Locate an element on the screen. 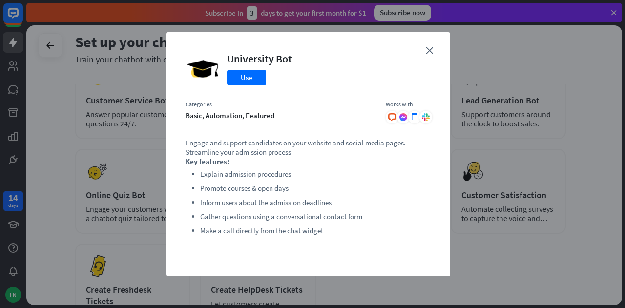 This screenshot has width=625, height=308. div: Categories is located at coordinates (281, 105).